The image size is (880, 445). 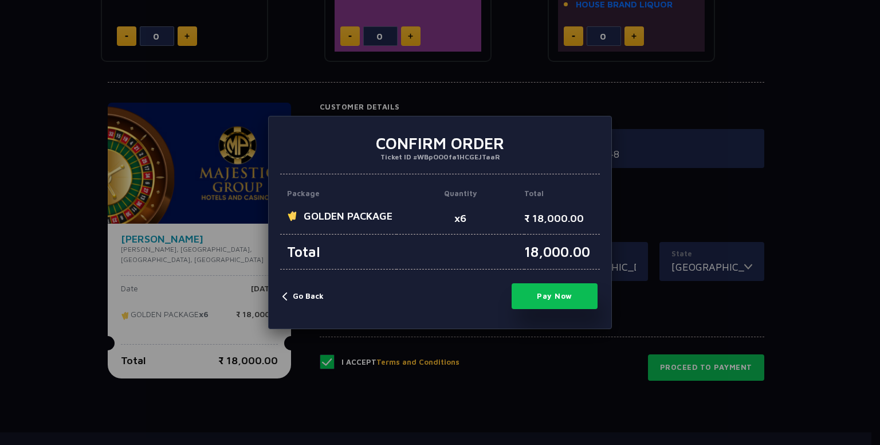 What do you see at coordinates (303, 296) in the screenshot?
I see `button: Go Back` at bounding box center [303, 296].